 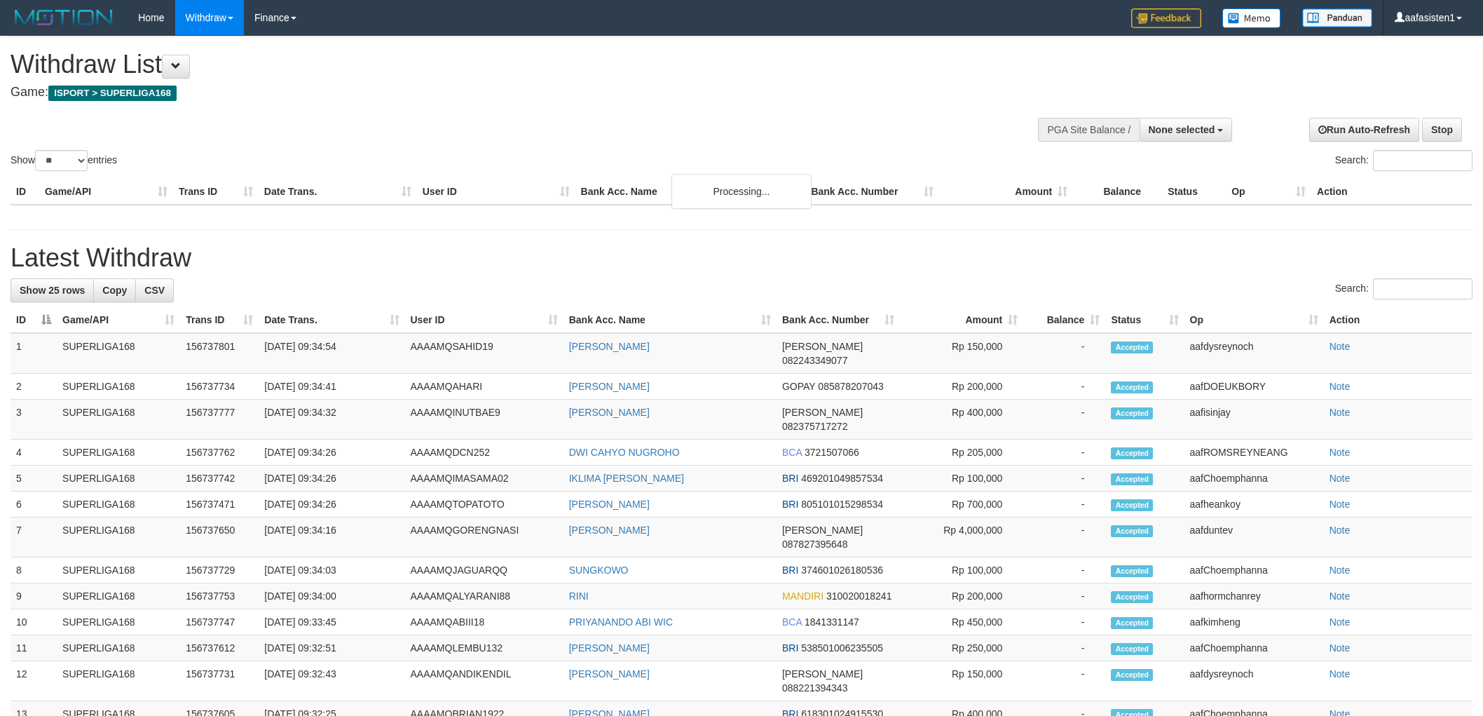 I want to click on img: Feedback.jpg, so click(x=1166, y=18).